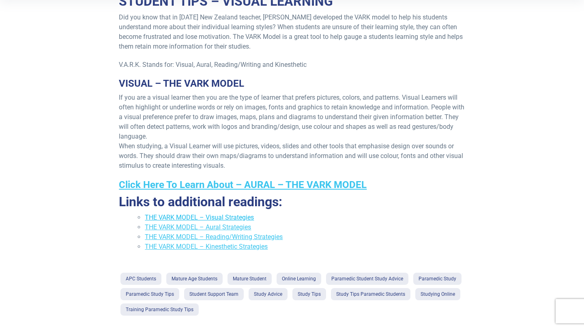 Image resolution: width=584 pixels, height=329 pixels. I want to click on a: Click Here To Learn About – AURAL – THE VARK MODEL, so click(242, 185).